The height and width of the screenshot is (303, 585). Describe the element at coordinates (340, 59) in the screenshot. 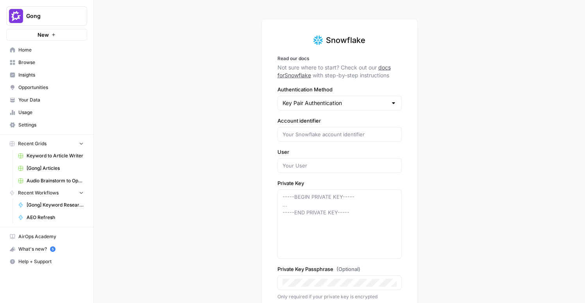

I see `p: Read our docs` at that location.